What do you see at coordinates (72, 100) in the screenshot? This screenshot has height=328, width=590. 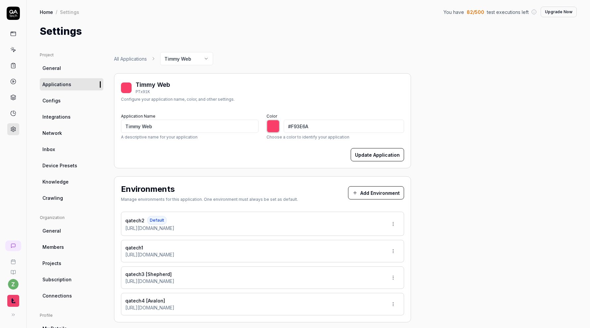 I see `a: Configs` at bounding box center [72, 100].